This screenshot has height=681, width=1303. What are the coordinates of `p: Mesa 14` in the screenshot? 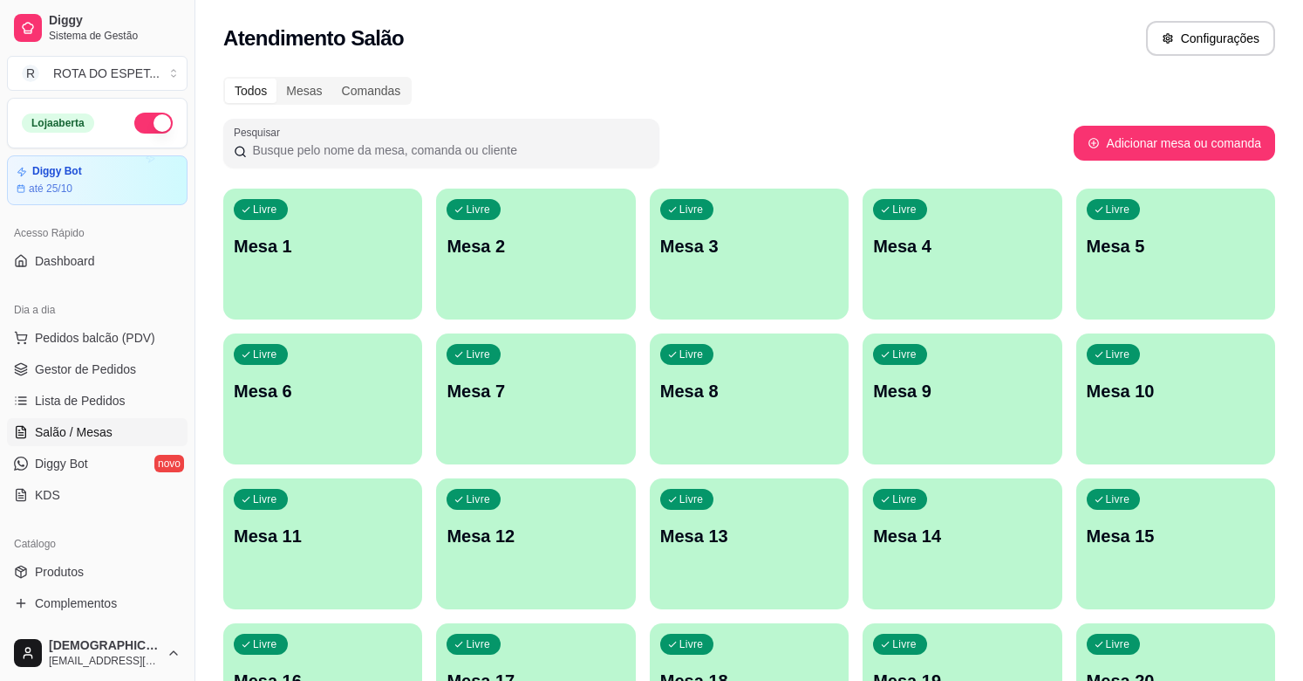 It's located at (962, 536).